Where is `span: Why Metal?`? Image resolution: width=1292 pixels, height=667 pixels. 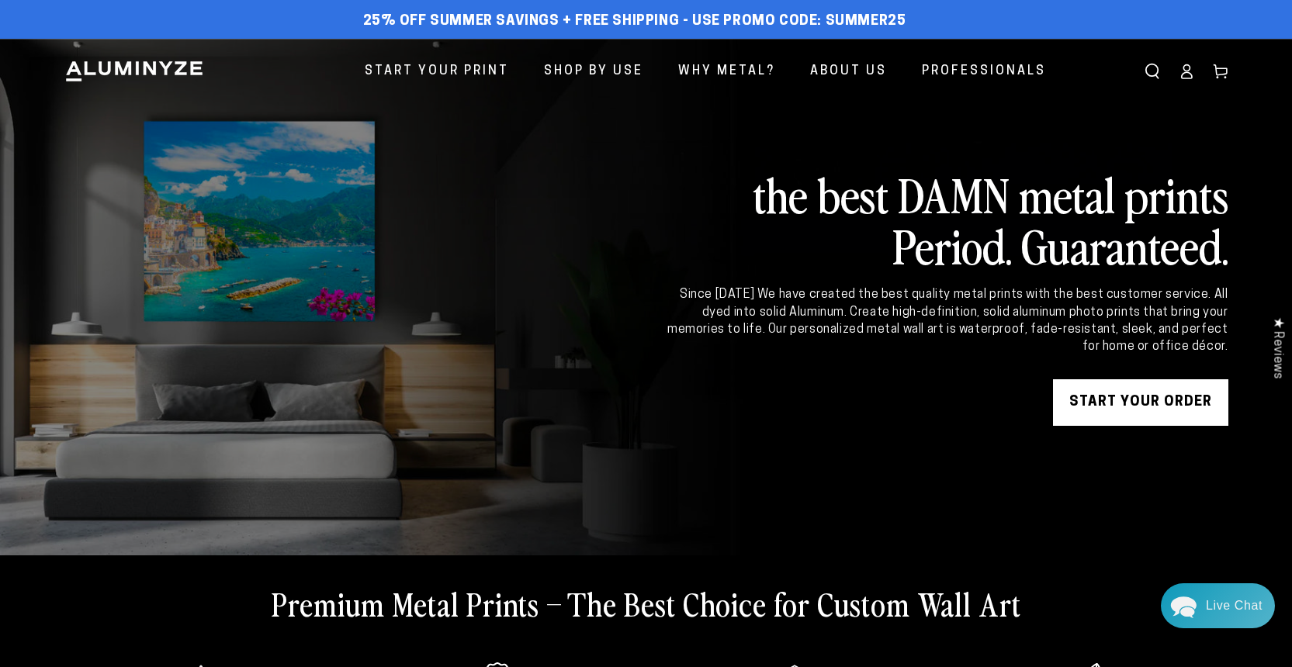
span: Why Metal? is located at coordinates (726, 71).